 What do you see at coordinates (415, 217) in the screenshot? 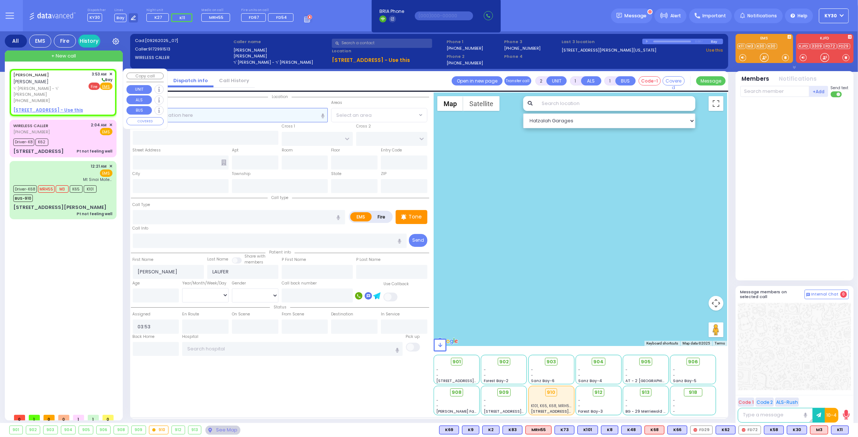
I see `p: Tone` at bounding box center [415, 217].